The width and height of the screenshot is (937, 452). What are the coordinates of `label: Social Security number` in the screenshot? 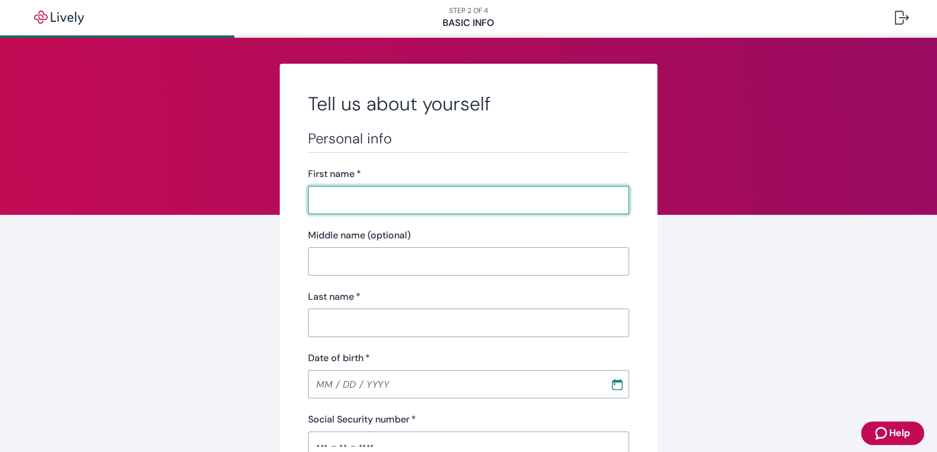 It's located at (362, 420).